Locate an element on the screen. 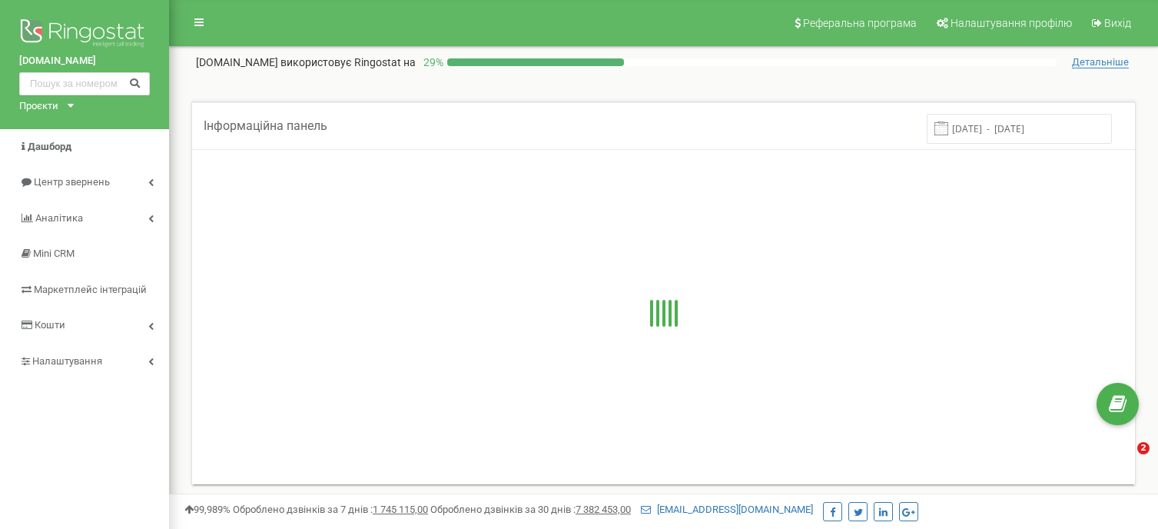  p: 29 % is located at coordinates (431, 62).